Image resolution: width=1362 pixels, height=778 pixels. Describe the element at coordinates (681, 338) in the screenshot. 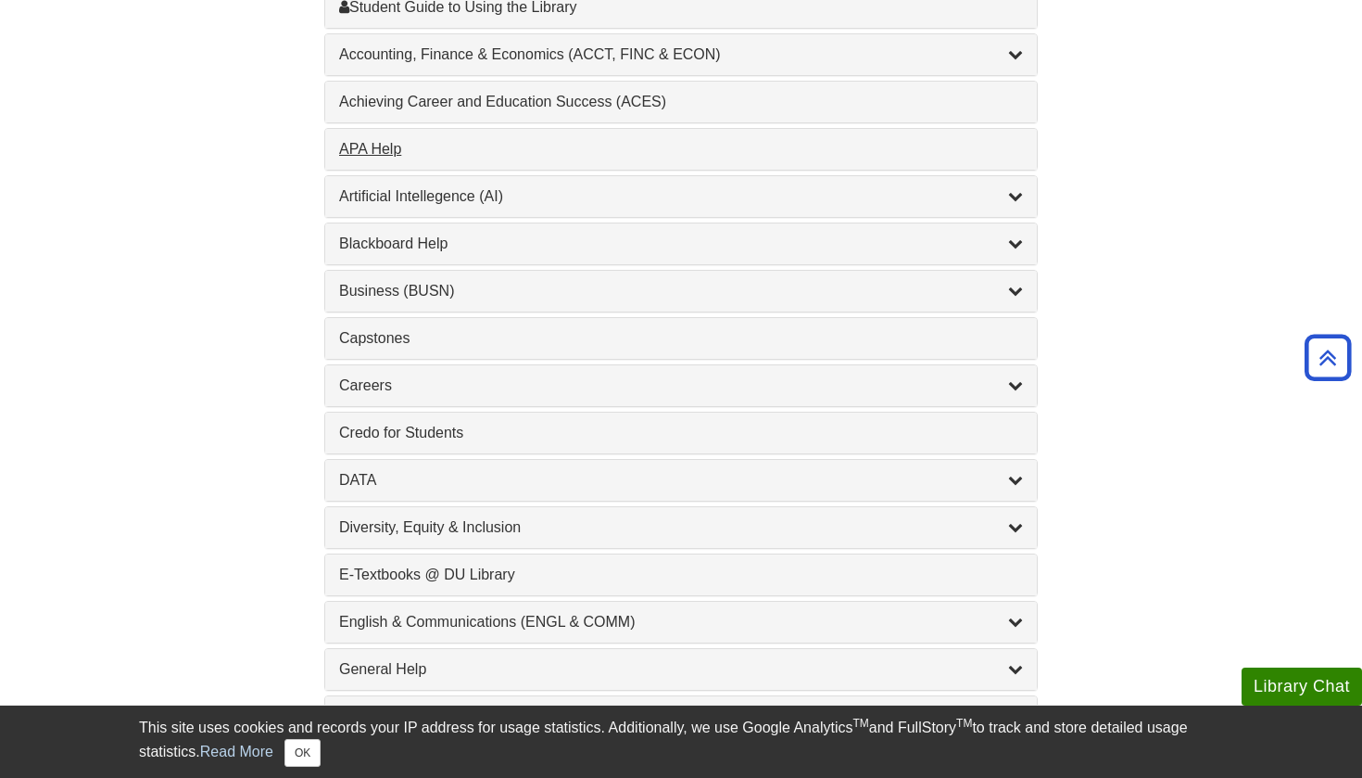

I see `a: Capstones` at that location.